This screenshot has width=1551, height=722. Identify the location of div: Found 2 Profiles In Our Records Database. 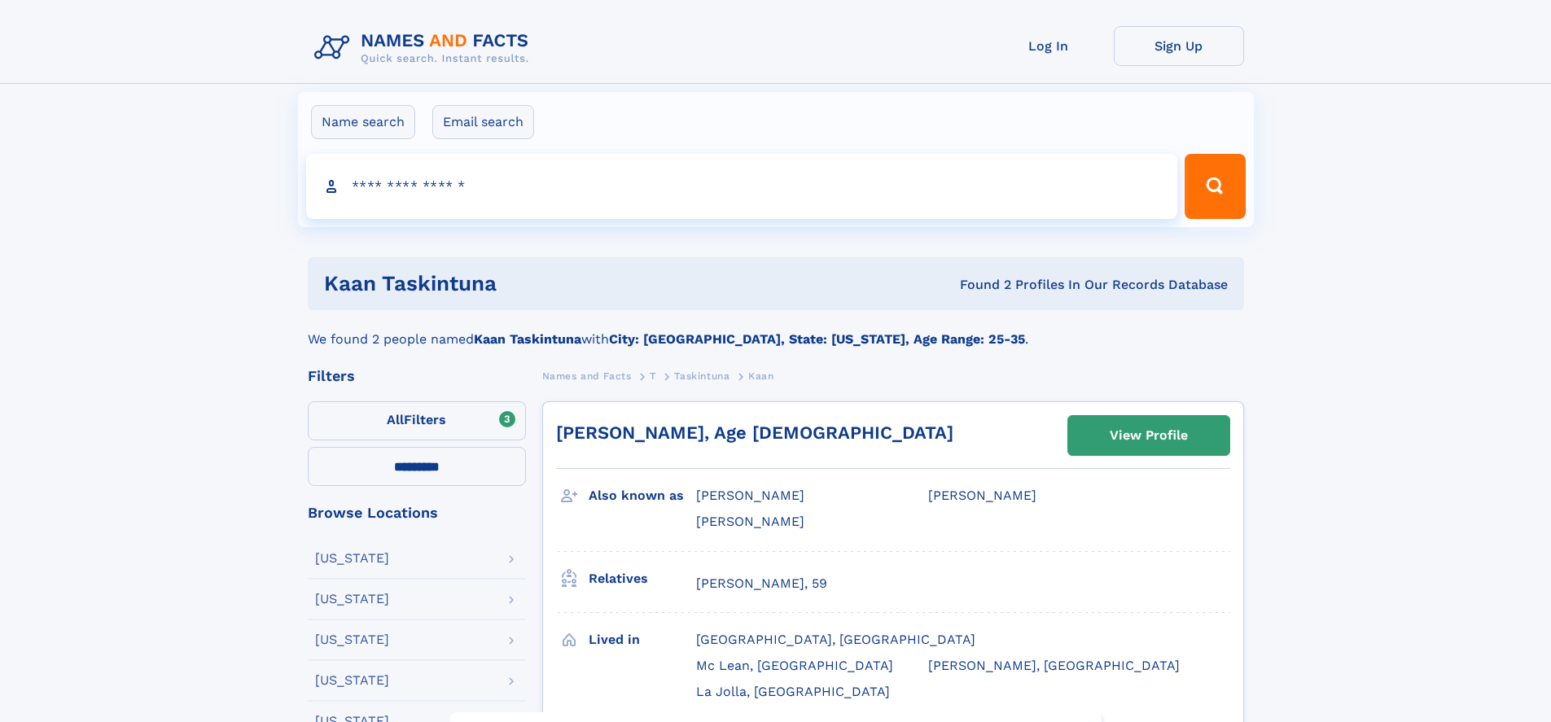
(978, 285).